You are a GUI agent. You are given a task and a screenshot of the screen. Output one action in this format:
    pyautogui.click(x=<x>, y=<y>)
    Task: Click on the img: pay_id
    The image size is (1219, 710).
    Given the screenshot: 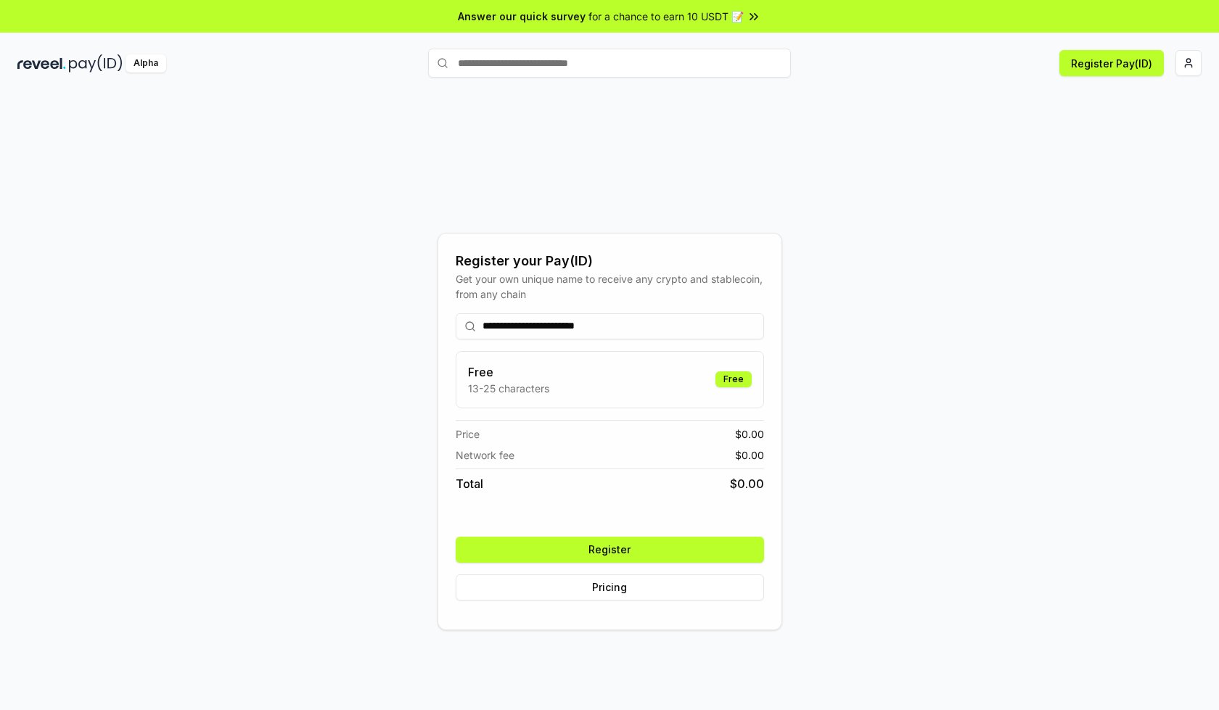 What is the action you would take?
    pyautogui.click(x=96, y=63)
    